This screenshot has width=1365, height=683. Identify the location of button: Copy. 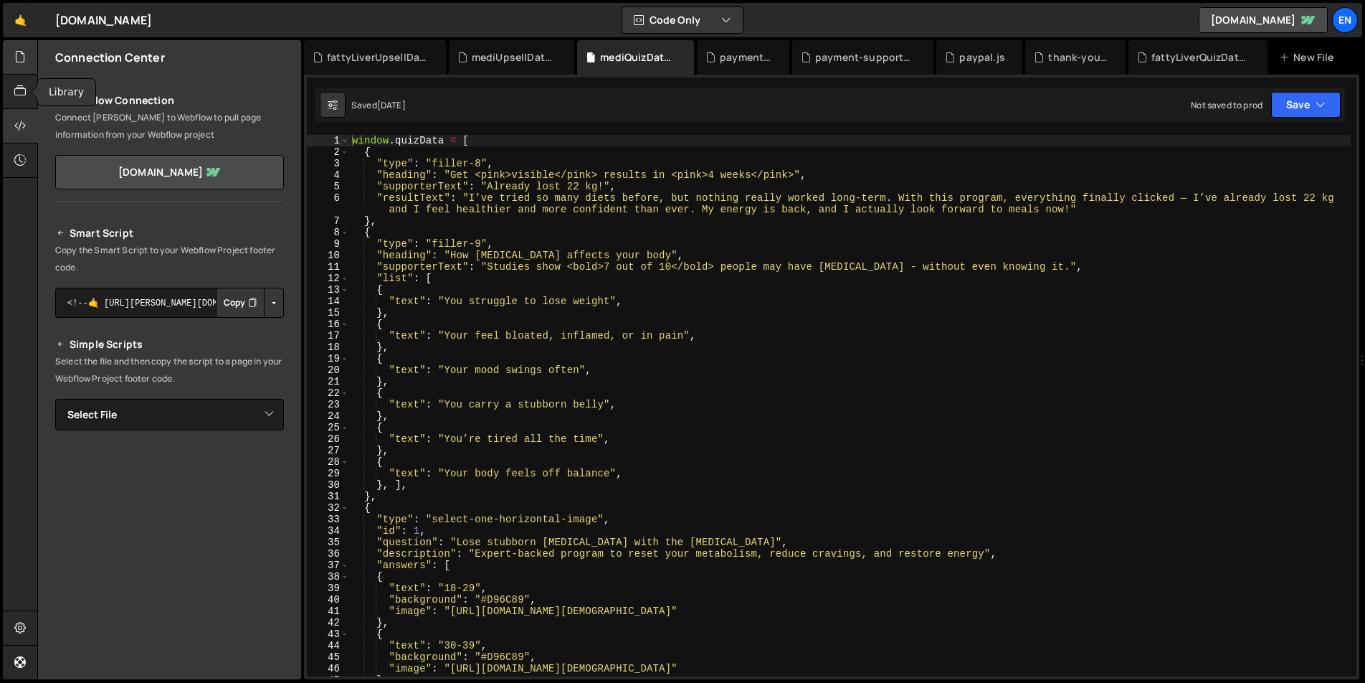
(240, 303).